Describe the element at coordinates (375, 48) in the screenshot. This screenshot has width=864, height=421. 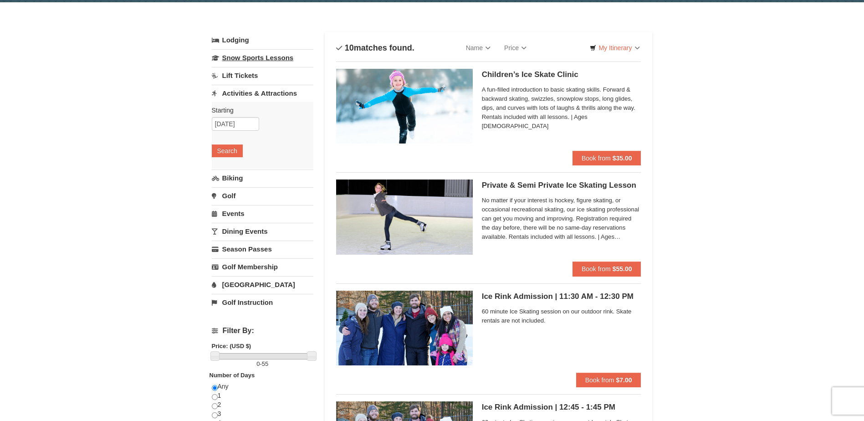
I see `h4: matches found.` at that location.